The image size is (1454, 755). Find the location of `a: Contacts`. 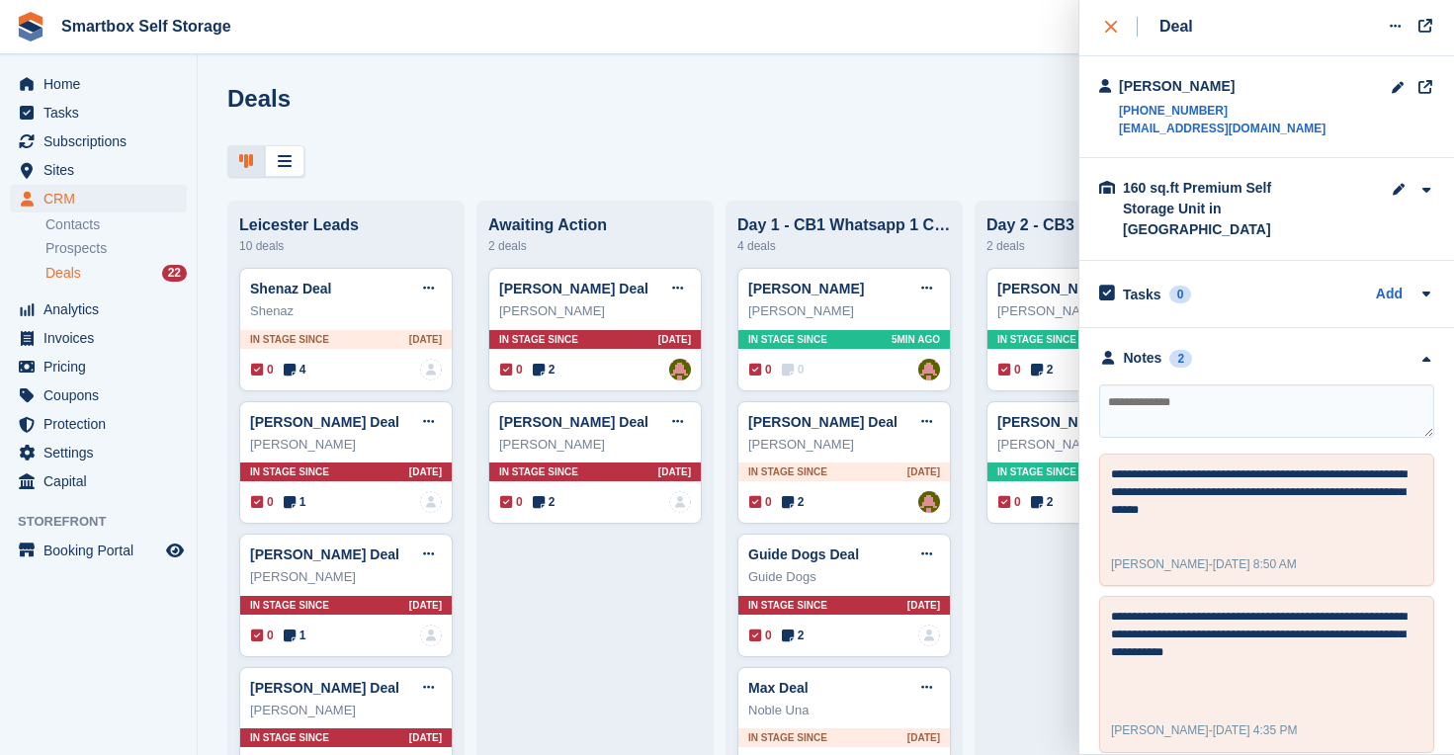

a: Contacts is located at coordinates (116, 224).